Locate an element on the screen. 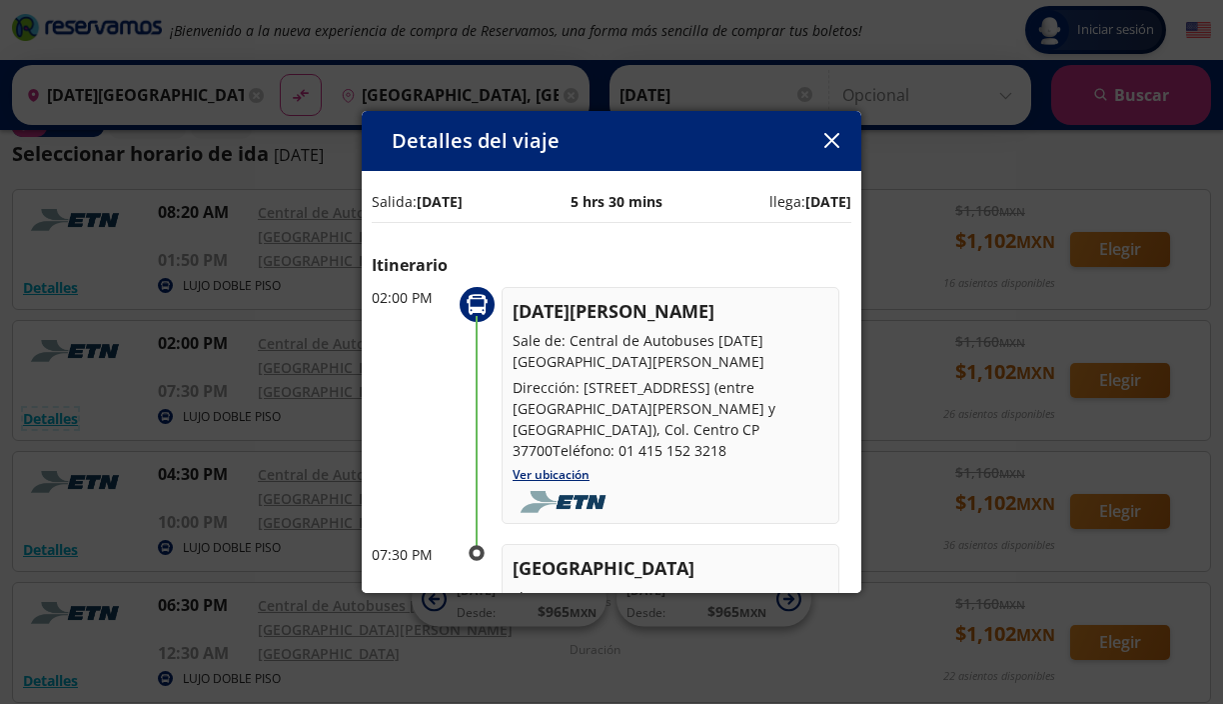 The width and height of the screenshot is (1223, 704). p: 5 hrs 30 mins is located at coordinates (617, 201).